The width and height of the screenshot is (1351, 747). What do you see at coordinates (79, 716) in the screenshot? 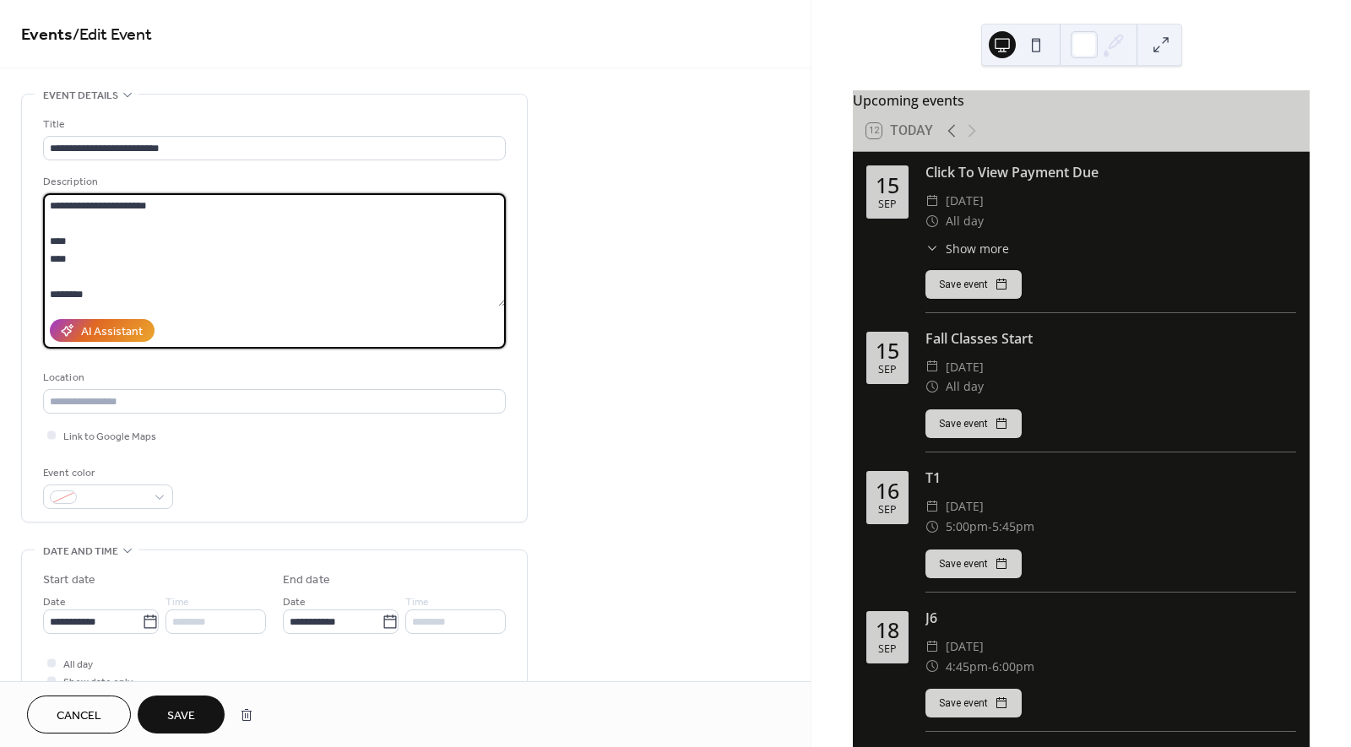
I see `span: Cancel` at bounding box center [79, 716].